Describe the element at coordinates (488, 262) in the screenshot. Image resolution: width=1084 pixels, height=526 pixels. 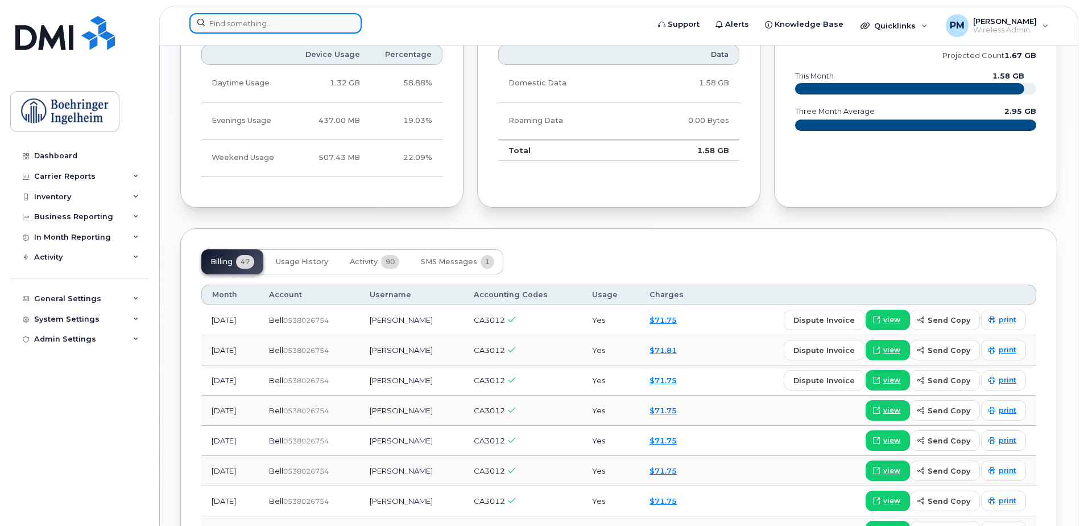
I see `span: 1` at that location.